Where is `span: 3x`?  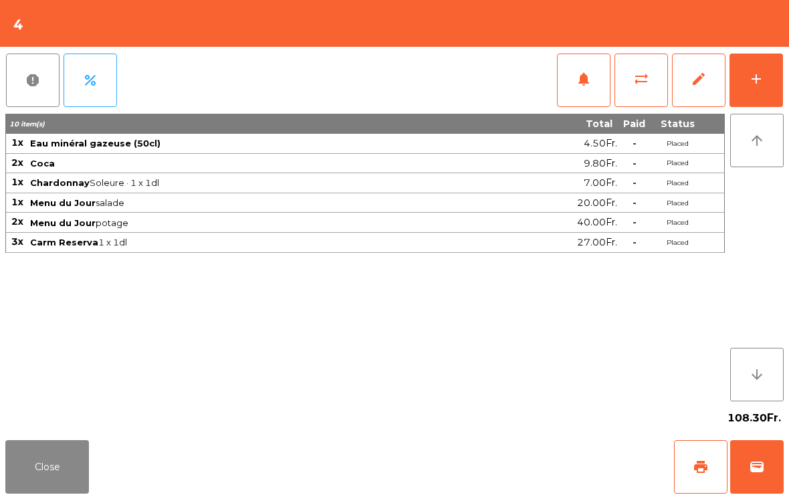
span: 3x is located at coordinates (17, 241).